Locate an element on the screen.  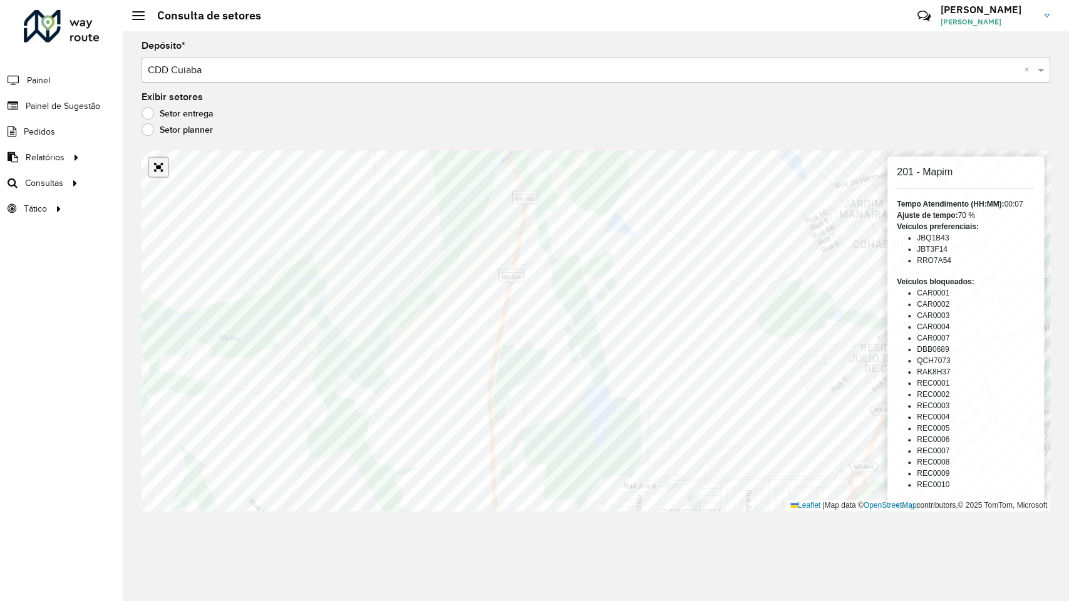
a: Abrir mapa em tela cheia is located at coordinates (158, 167).